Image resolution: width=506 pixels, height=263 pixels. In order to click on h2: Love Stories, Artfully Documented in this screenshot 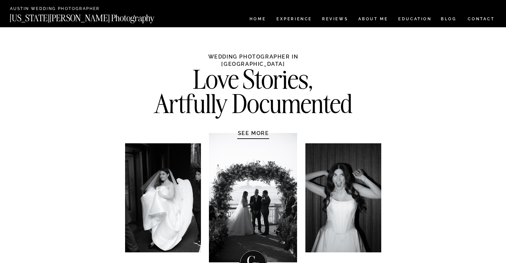, I will do `click(253, 73)`.